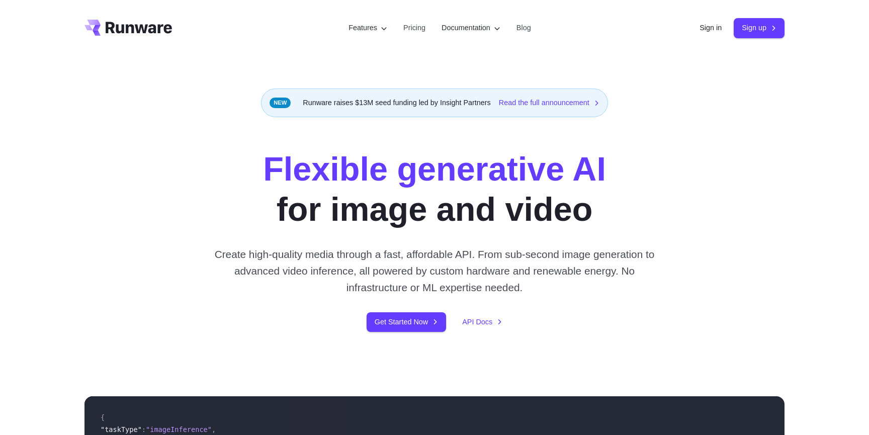  Describe the element at coordinates (434, 169) in the screenshot. I see `strong: Flexible generative AI` at that location.